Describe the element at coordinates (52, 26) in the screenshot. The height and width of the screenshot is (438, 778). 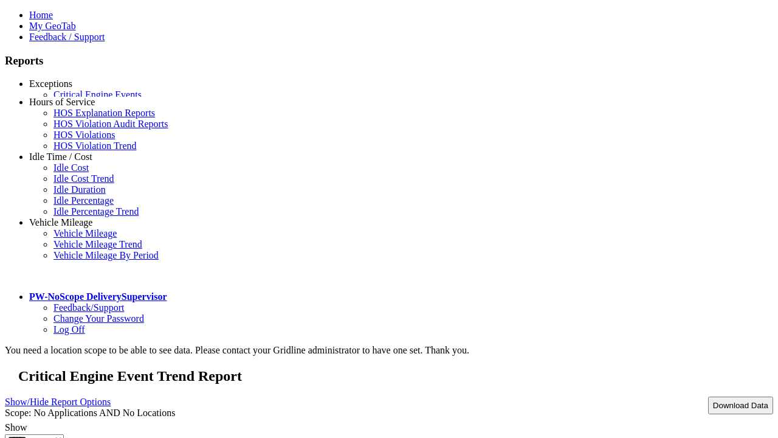
I see `a: My GeoTab` at that location.